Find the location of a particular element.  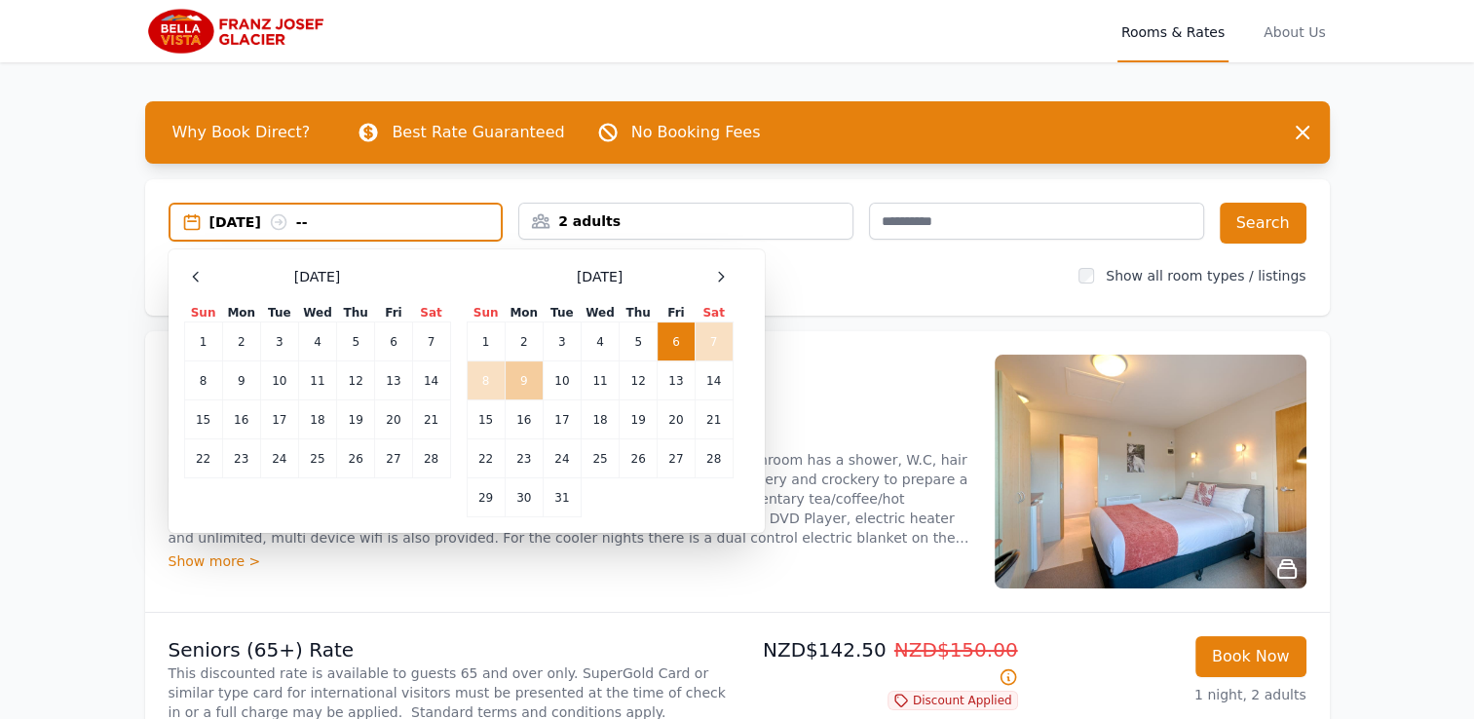

label: Show all room types / listings is located at coordinates (1205, 276).